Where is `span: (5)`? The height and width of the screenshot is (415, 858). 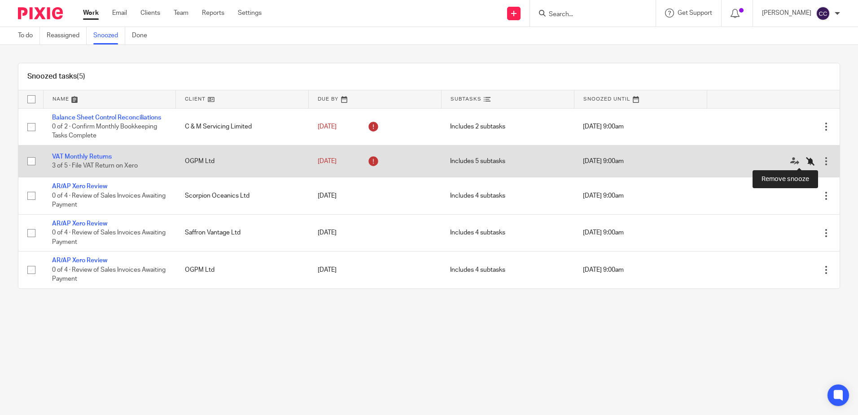 span: (5) is located at coordinates (81, 76).